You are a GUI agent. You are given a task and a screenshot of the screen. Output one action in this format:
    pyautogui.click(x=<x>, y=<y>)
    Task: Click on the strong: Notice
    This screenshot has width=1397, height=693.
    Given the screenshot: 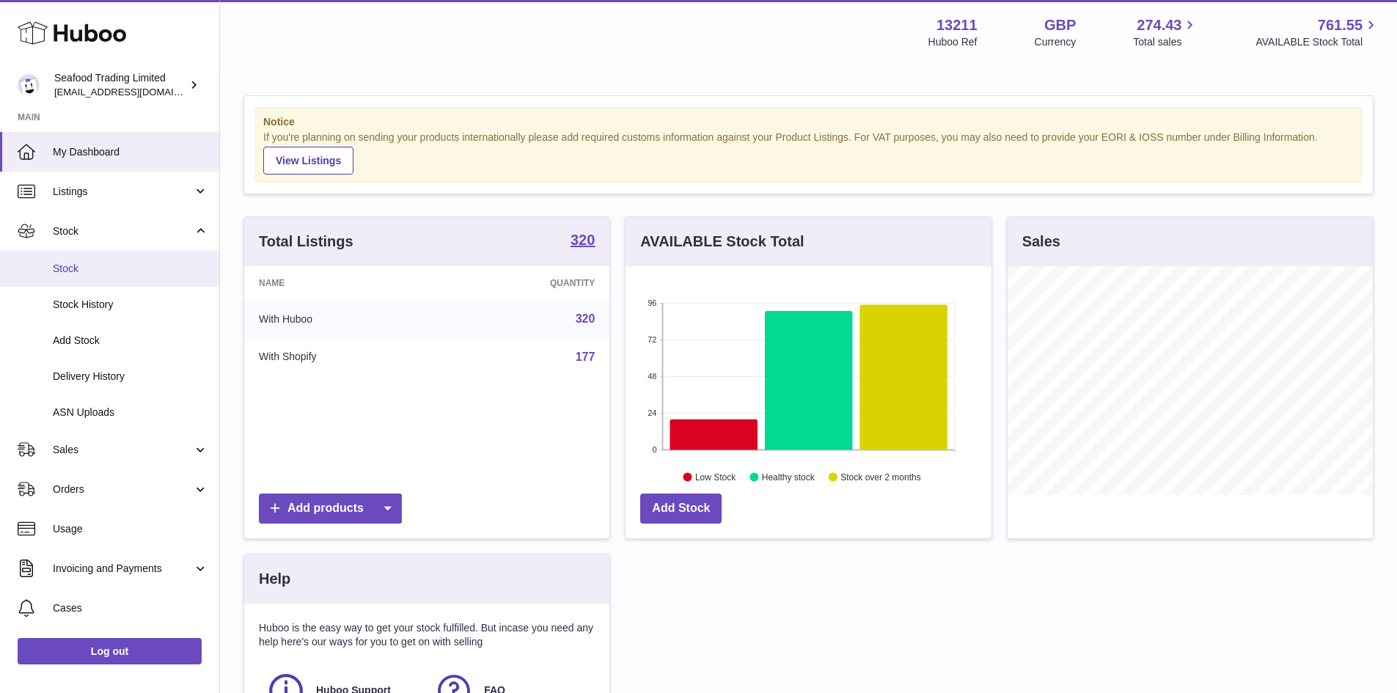 What is the action you would take?
    pyautogui.click(x=808, y=122)
    